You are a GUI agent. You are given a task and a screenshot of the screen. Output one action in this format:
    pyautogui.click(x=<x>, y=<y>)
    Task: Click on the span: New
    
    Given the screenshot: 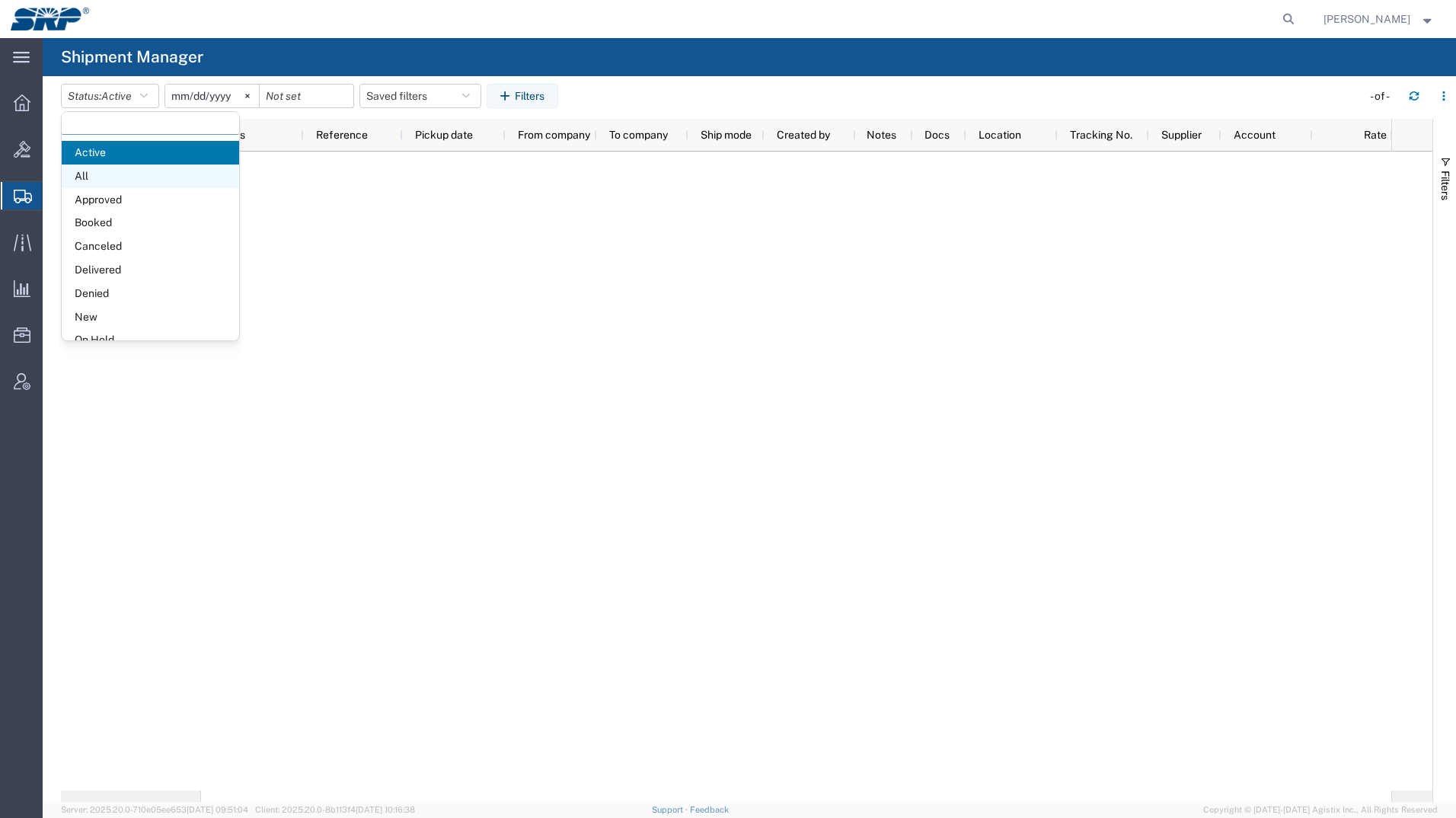 What is the action you would take?
    pyautogui.click(x=150, y=317)
    